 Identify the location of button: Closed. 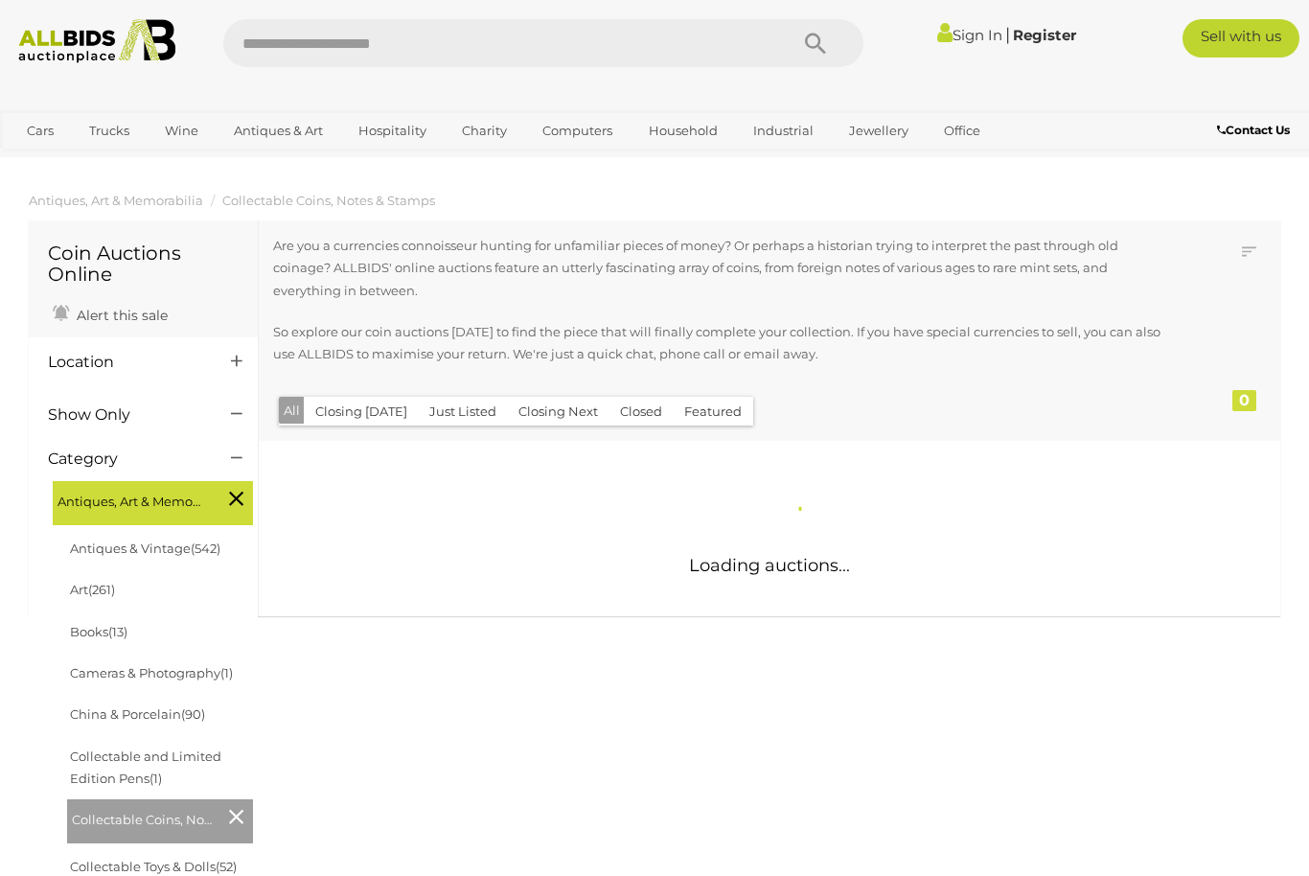
(641, 411).